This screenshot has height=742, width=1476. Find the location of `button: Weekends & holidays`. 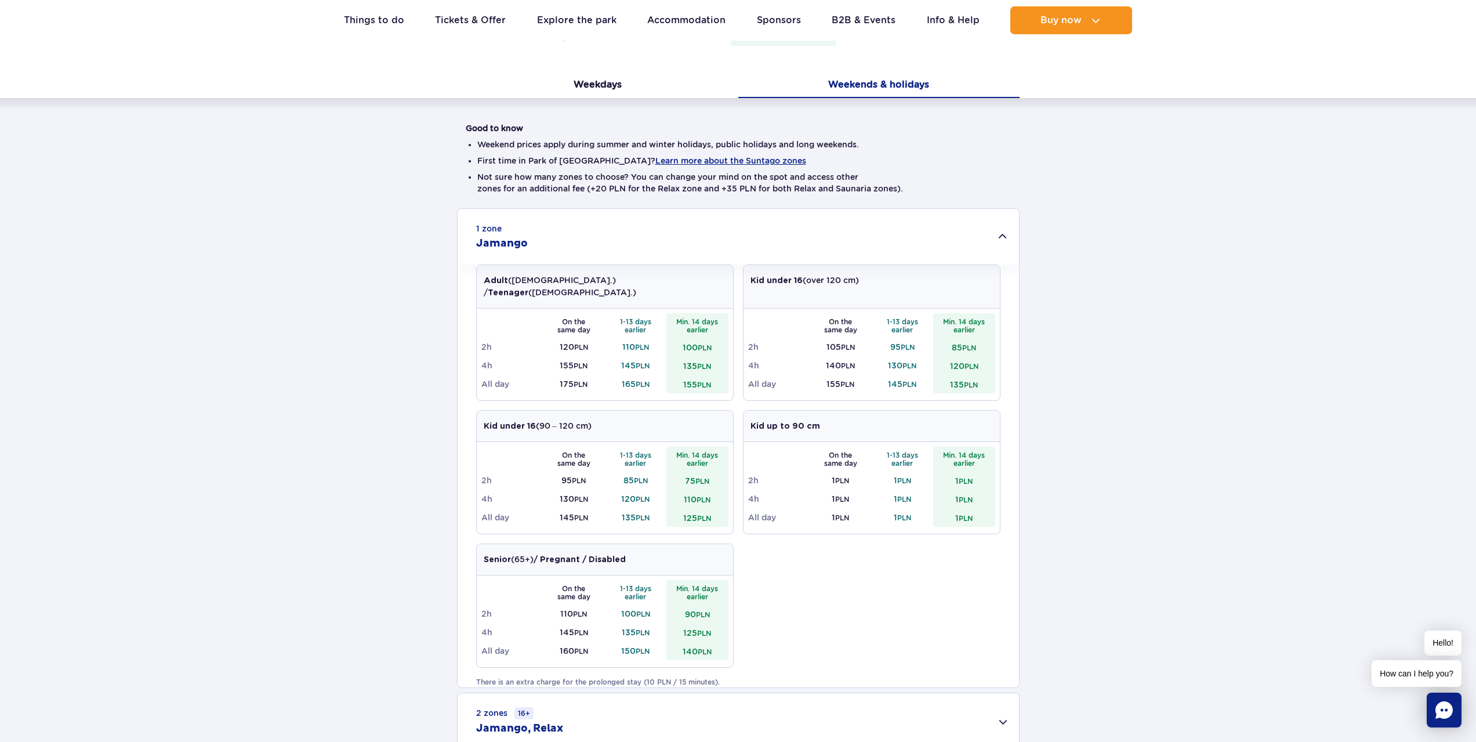

button: Weekends & holidays is located at coordinates (878, 86).